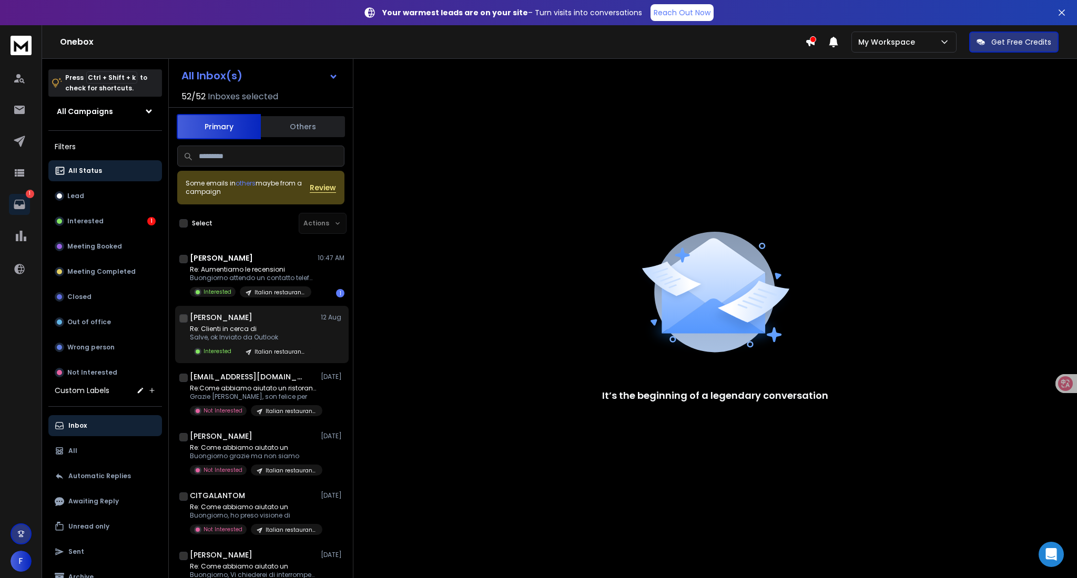 This screenshot has height=578, width=1077. Describe the element at coordinates (253, 388) in the screenshot. I see `p: Re:Come abbiamo aiutato un ristorante` at that location.